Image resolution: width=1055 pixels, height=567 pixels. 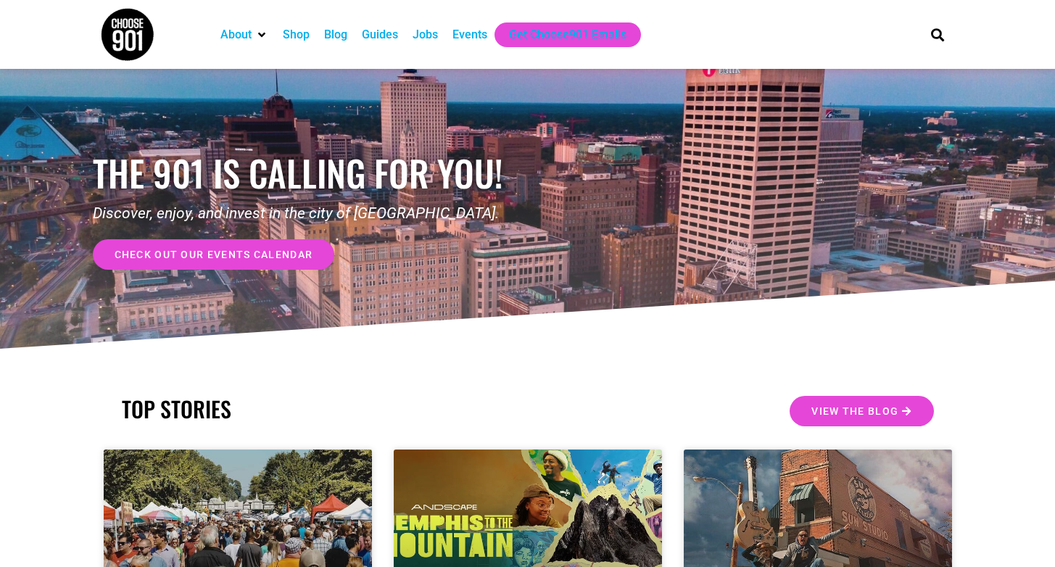 I want to click on div: Get Choose901 Emails, so click(x=568, y=35).